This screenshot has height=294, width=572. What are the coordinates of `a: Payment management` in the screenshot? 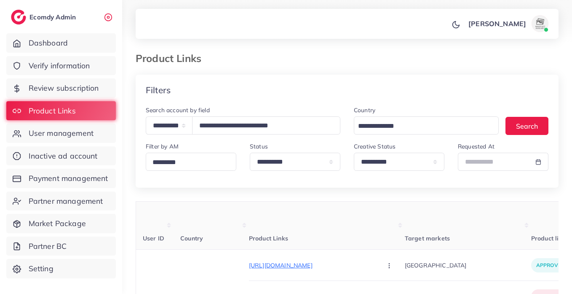 It's located at (61, 178).